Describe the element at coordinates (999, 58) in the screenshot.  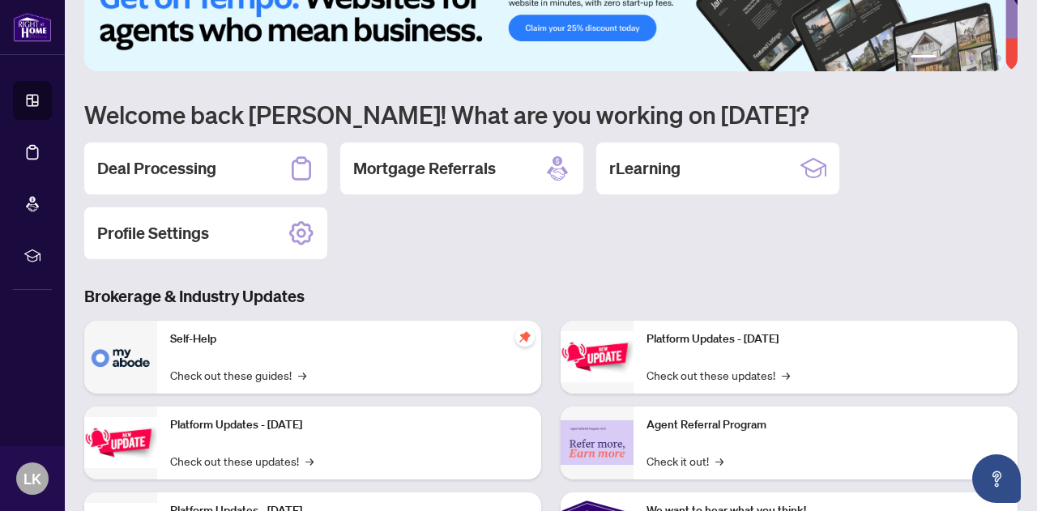
I see `button: 6` at that location.